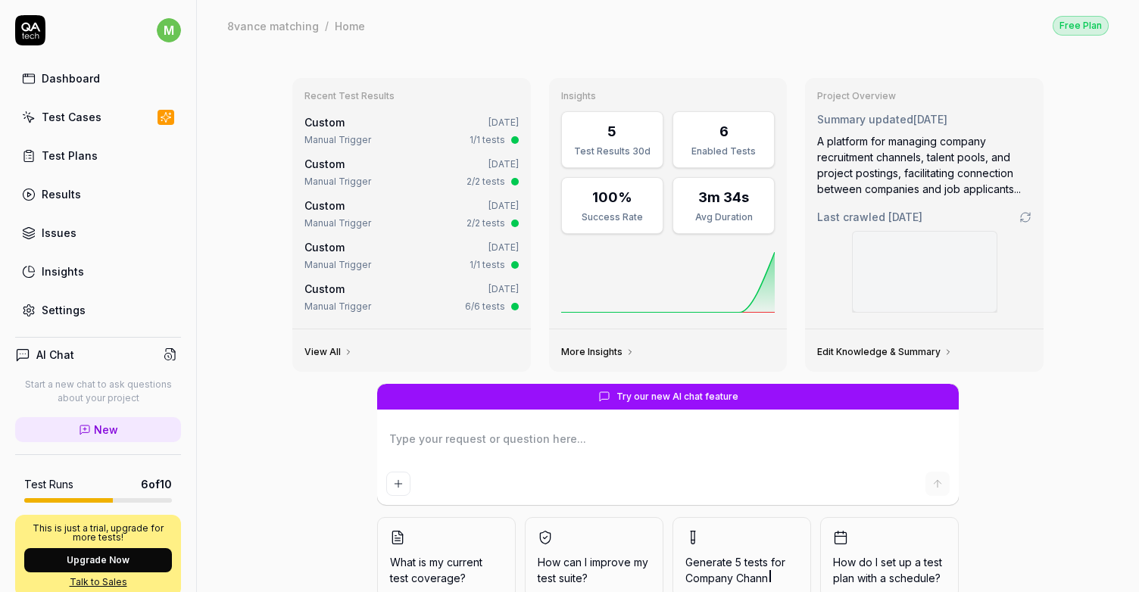  I want to click on h3: Insights, so click(668, 96).